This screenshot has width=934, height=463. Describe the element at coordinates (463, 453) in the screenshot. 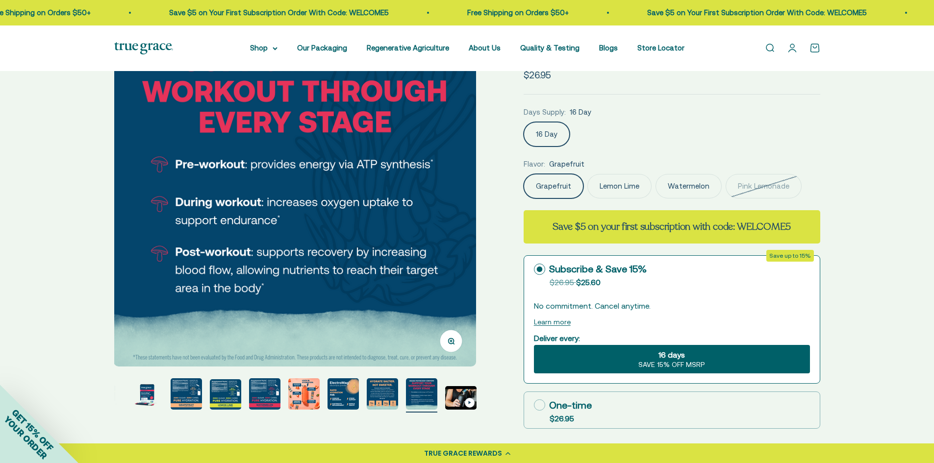

I see `div: TRUE GRACE REWARDS` at that location.